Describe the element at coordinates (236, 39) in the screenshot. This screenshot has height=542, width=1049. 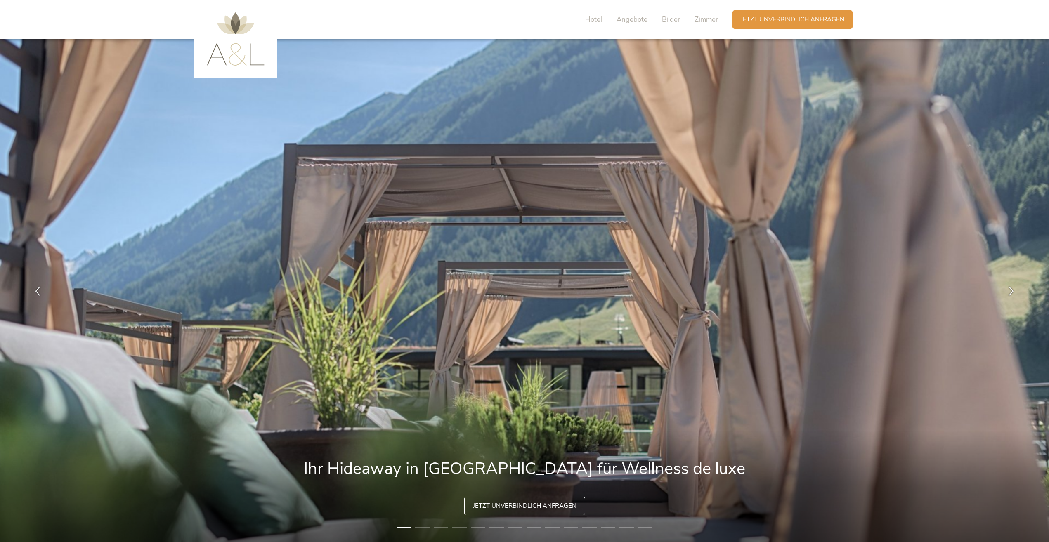
I see `a: AMONTI & LUNARIS Wellnessresort` at that location.